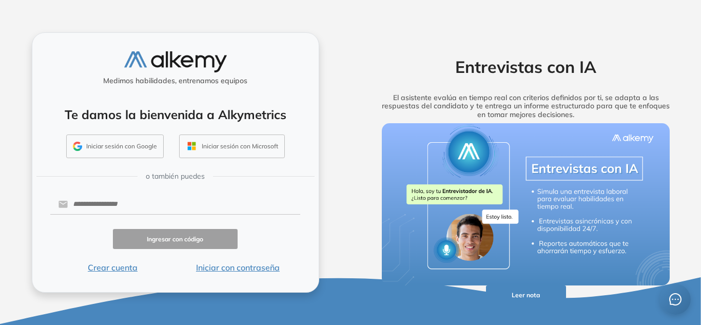  I want to click on h2: Entrevistas con IA, so click(526, 67).